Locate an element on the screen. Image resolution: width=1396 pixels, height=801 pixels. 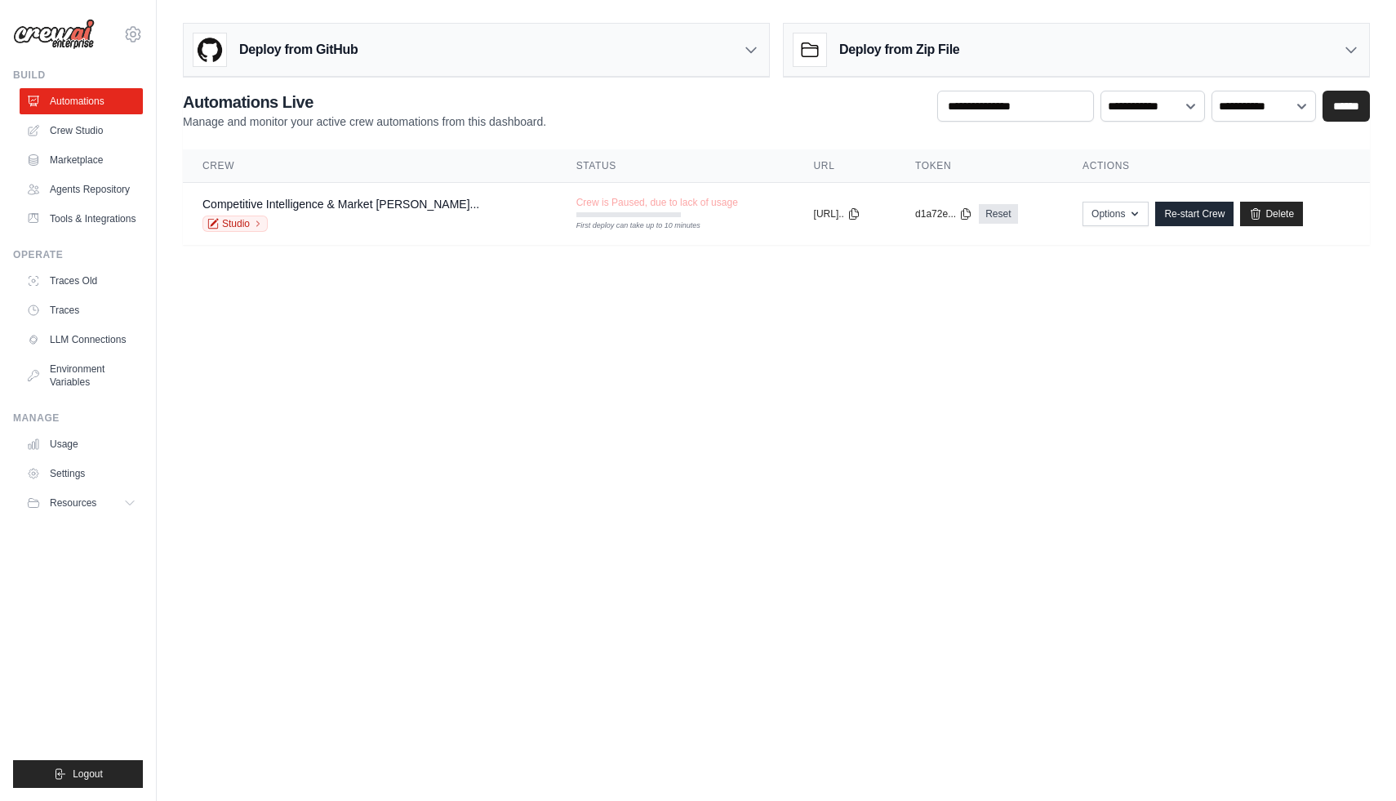
div: Manage is located at coordinates (78, 418).